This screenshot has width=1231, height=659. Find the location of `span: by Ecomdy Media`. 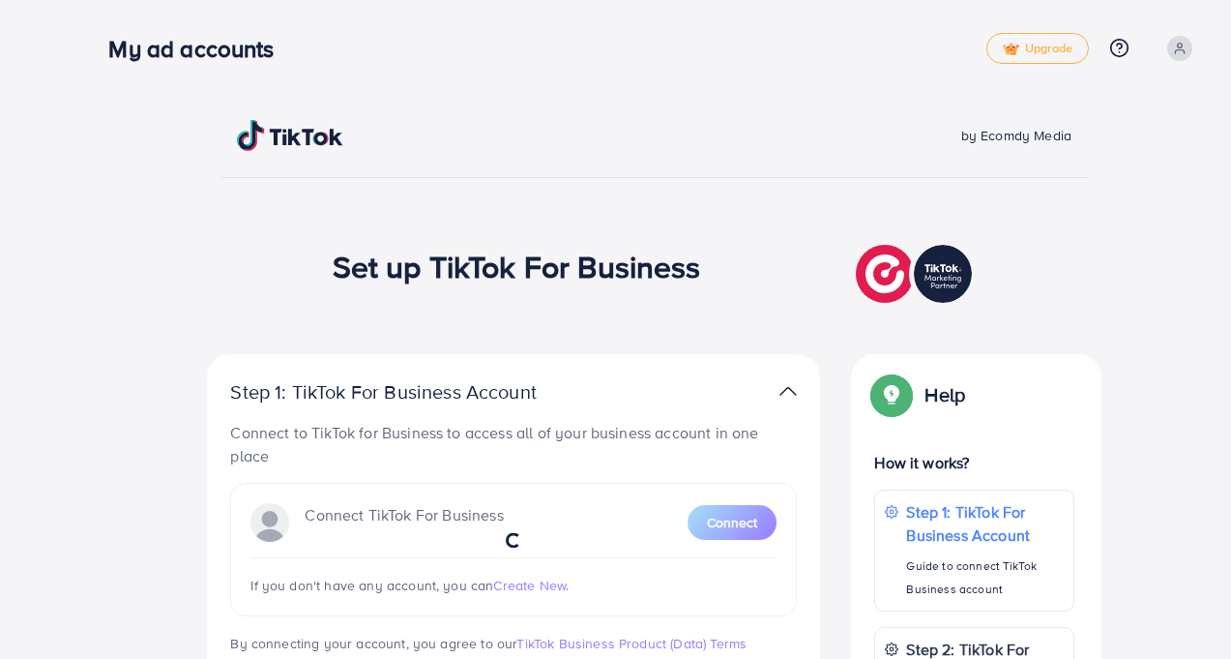

span: by Ecomdy Media is located at coordinates (1016, 135).